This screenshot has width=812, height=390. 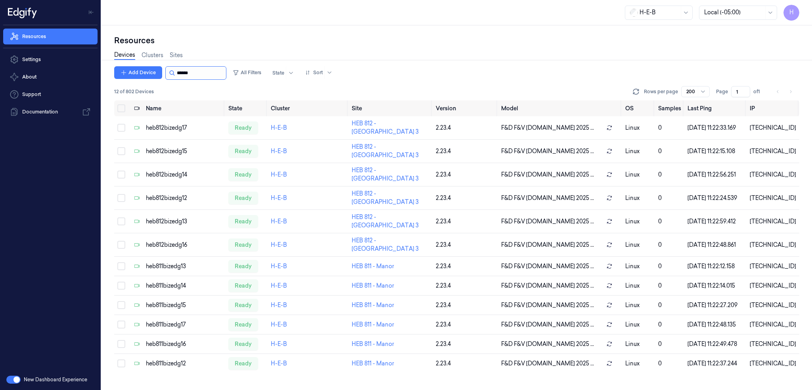 What do you see at coordinates (308, 108) in the screenshot?
I see `th: Cluster` at bounding box center [308, 108].